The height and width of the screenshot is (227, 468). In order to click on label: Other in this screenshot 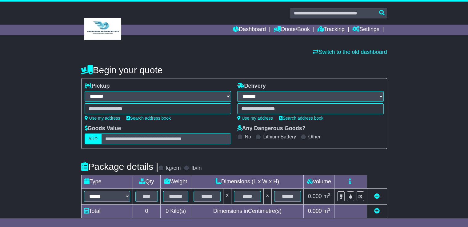, I will do `click(315, 137)`.